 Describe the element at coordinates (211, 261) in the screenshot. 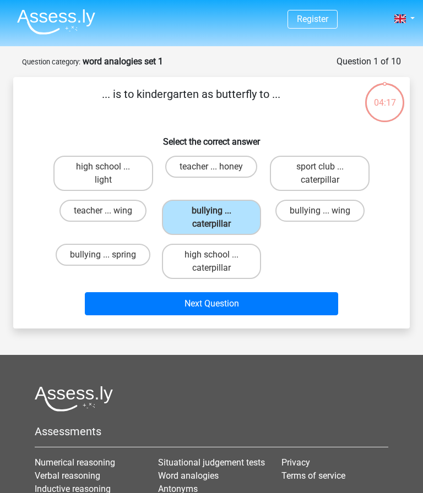

I see `label: high school ... caterpillar` at that location.